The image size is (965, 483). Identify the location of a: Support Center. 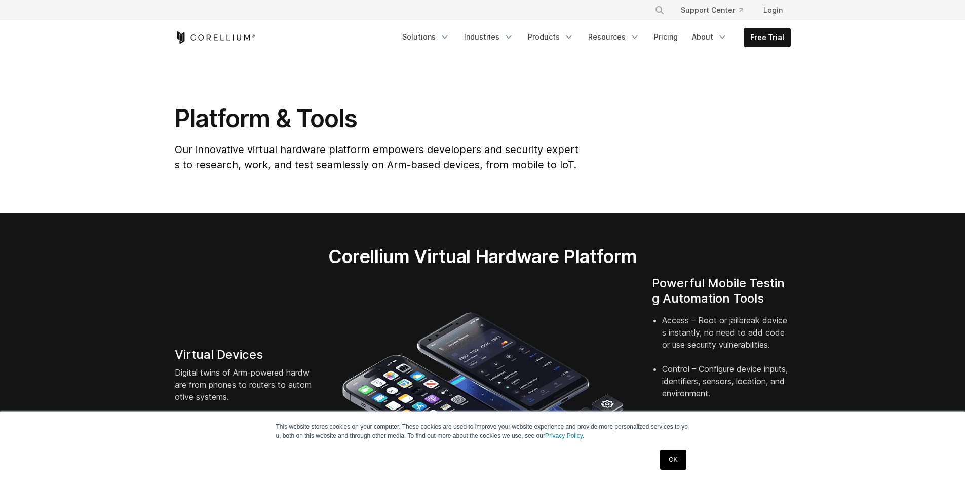
(711, 10).